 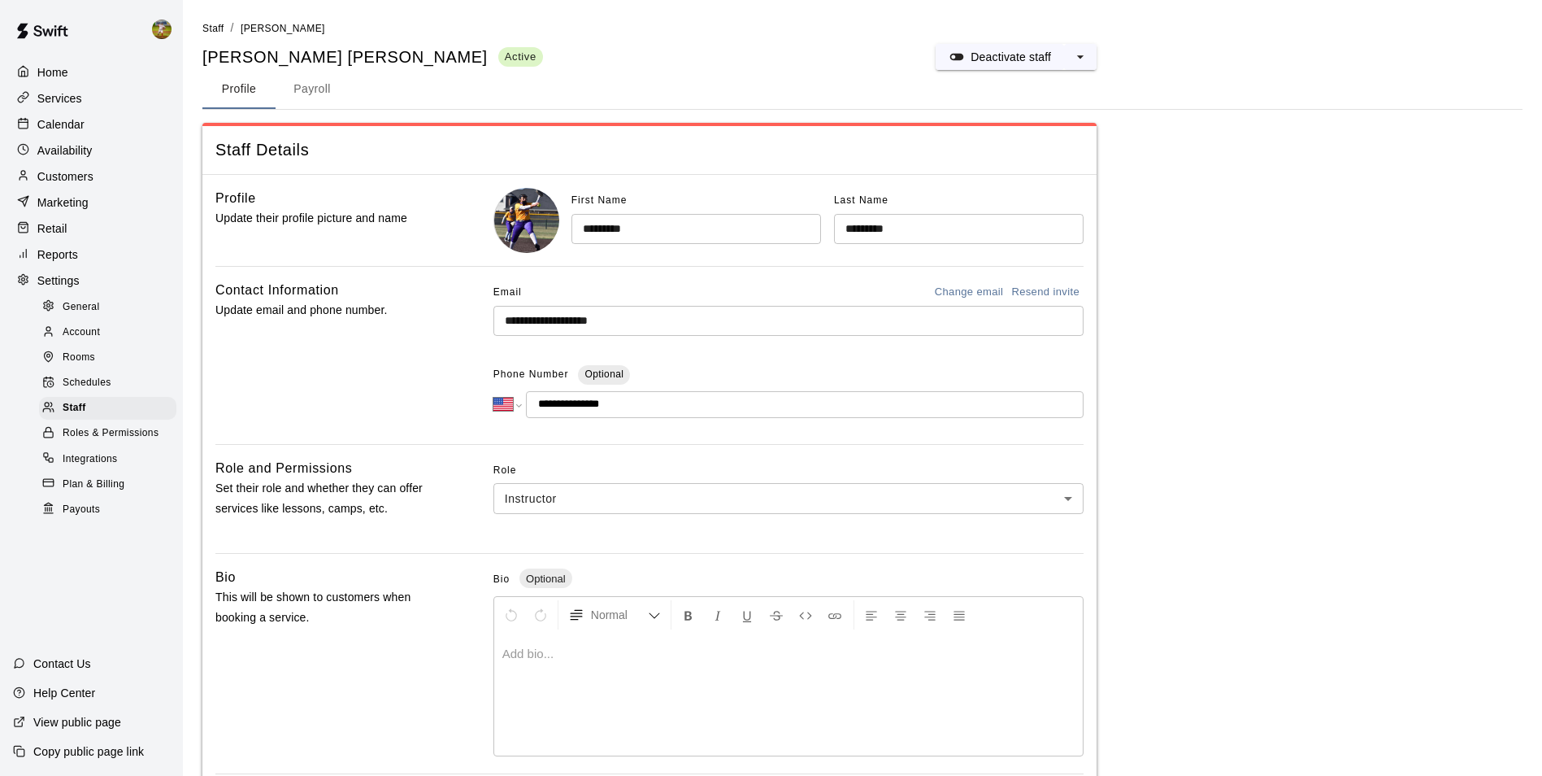 I want to click on span: First Name, so click(x=599, y=200).